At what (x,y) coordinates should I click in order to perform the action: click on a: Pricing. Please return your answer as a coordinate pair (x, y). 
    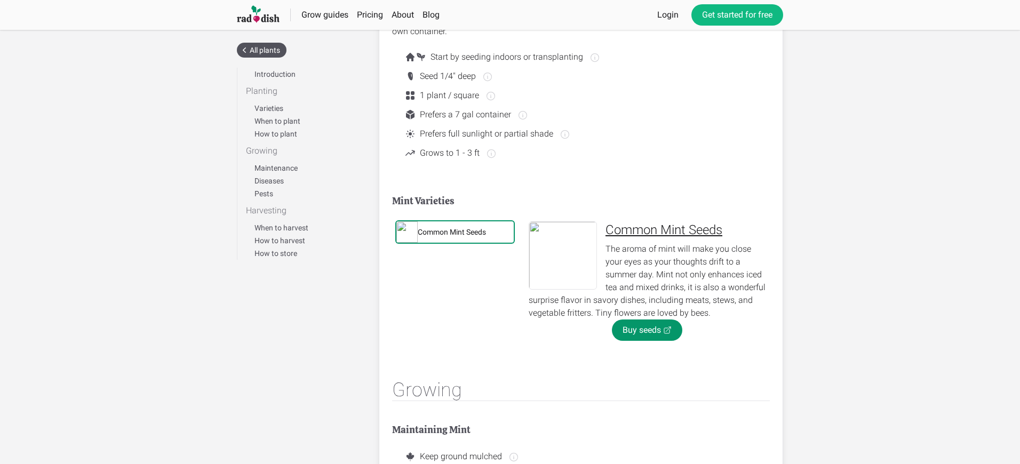
    Looking at the image, I should click on (370, 14).